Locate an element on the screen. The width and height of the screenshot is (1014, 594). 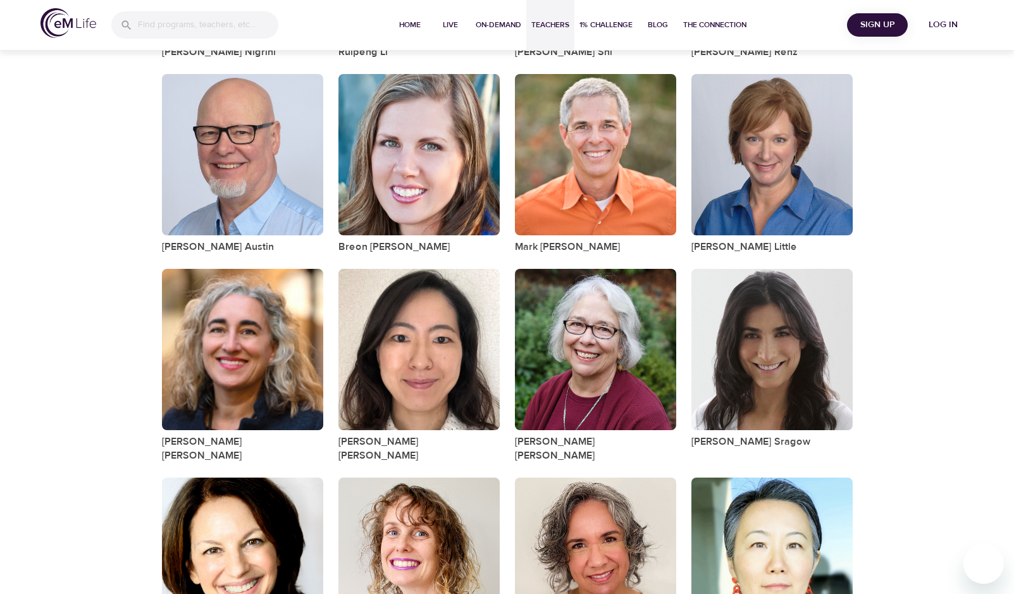
span: Live is located at coordinates (450, 25).